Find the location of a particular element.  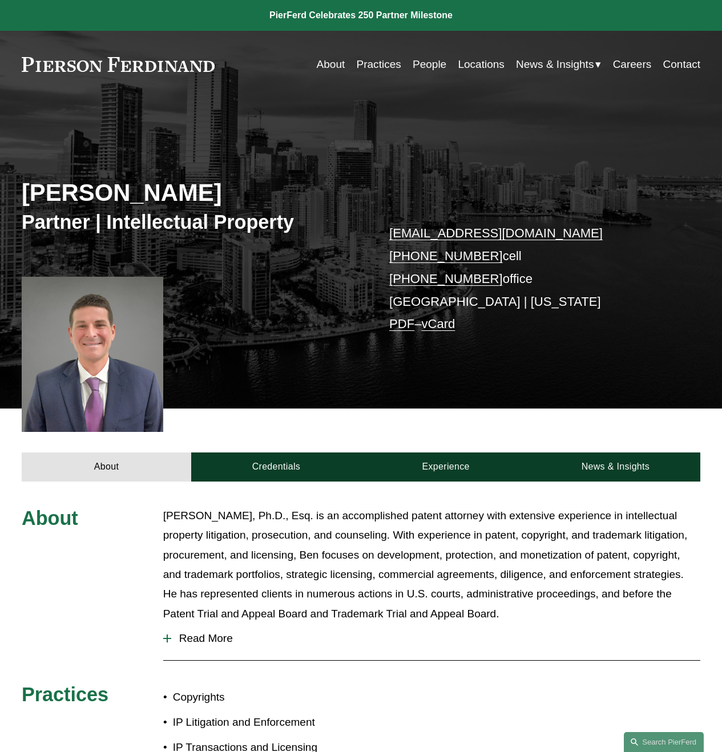

a: Experience is located at coordinates (446, 467).